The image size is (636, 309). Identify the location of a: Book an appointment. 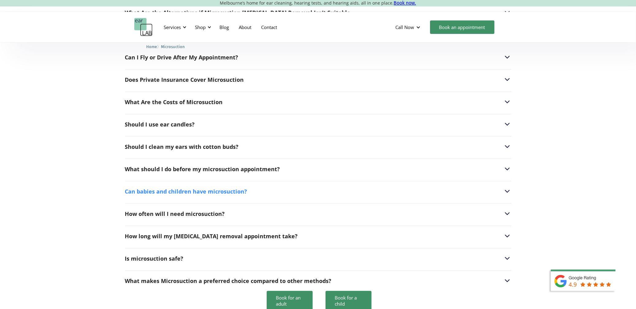
(462, 27).